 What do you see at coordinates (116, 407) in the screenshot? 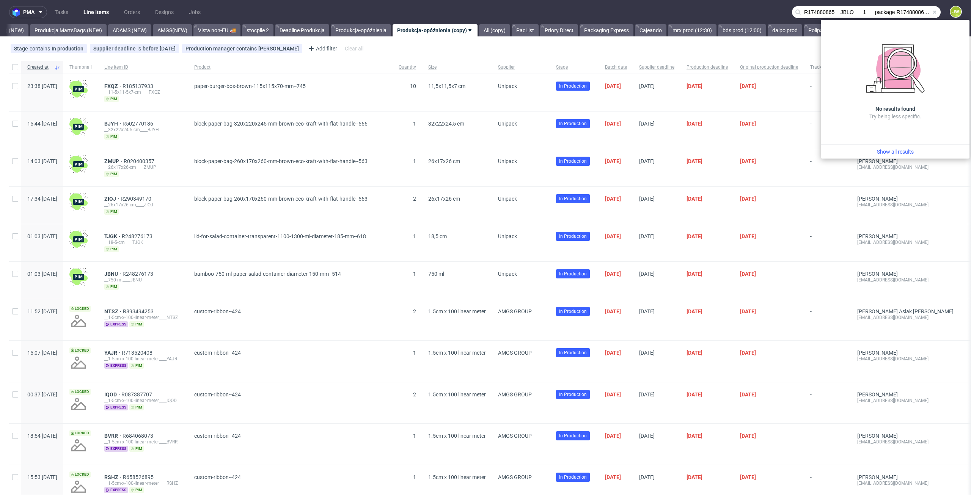
I see `span: express` at bounding box center [116, 407].